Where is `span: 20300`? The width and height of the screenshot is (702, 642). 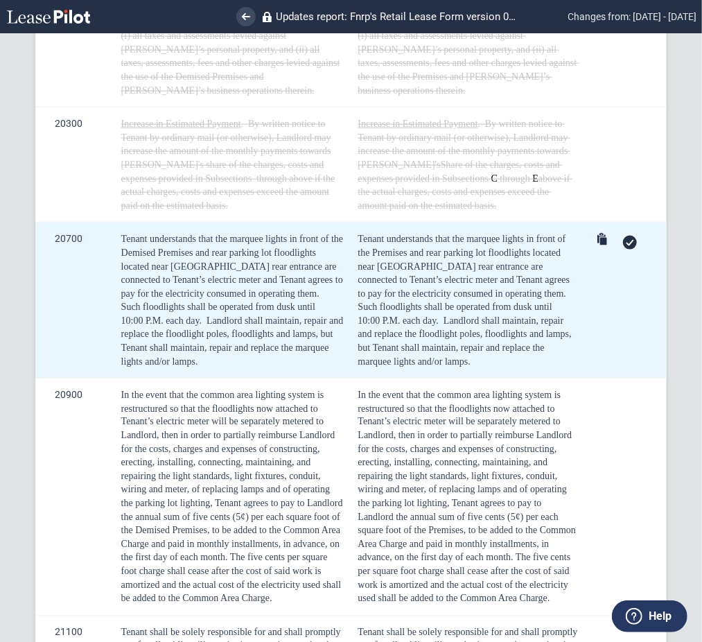
span: 20300 is located at coordinates (69, 123).